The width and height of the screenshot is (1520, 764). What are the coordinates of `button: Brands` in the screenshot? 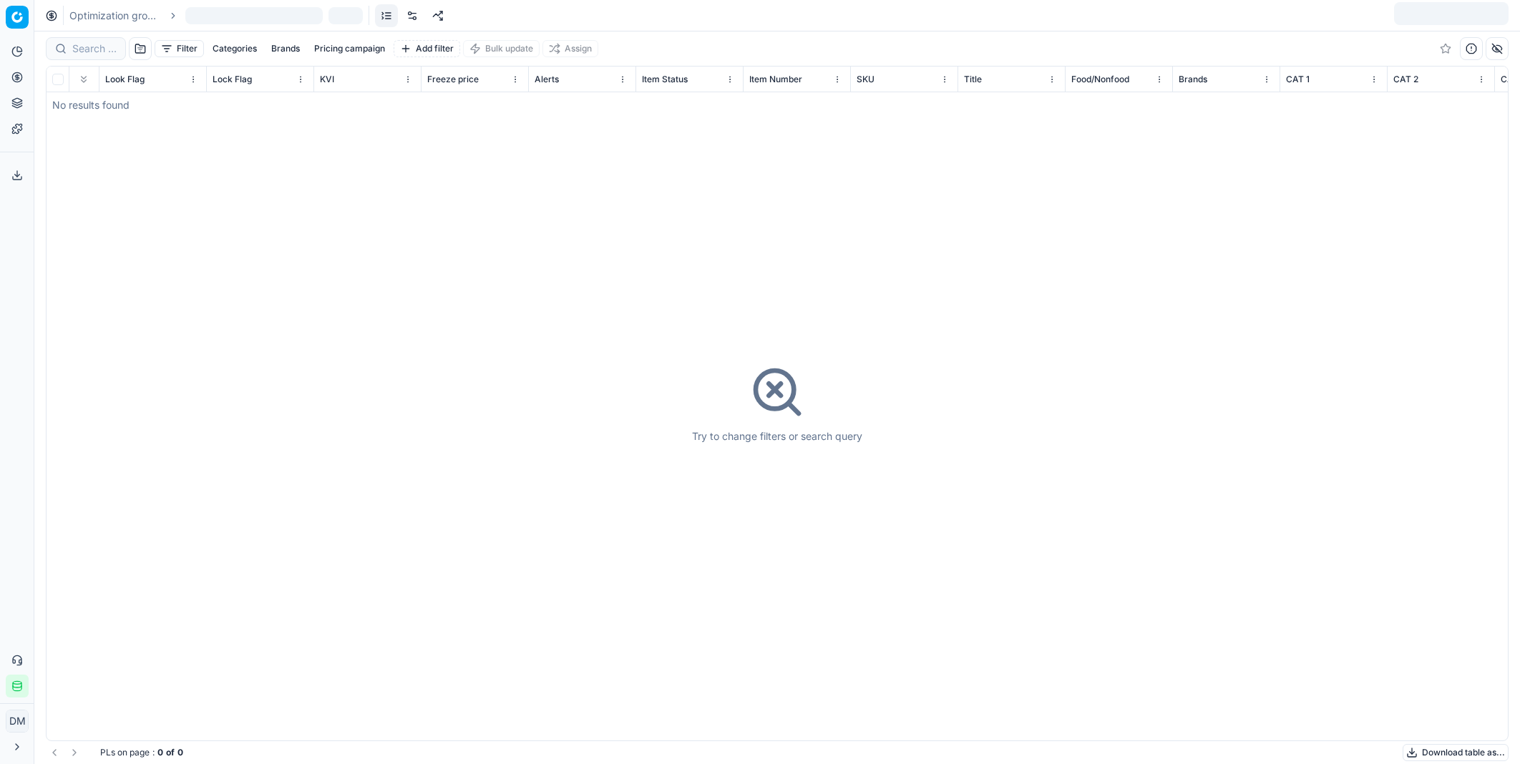 It's located at (285, 49).